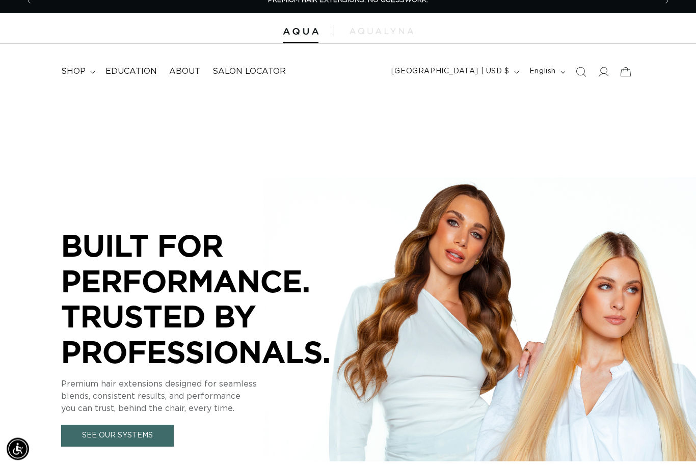  What do you see at coordinates (185, 72) in the screenshot?
I see `span: About` at bounding box center [185, 72].